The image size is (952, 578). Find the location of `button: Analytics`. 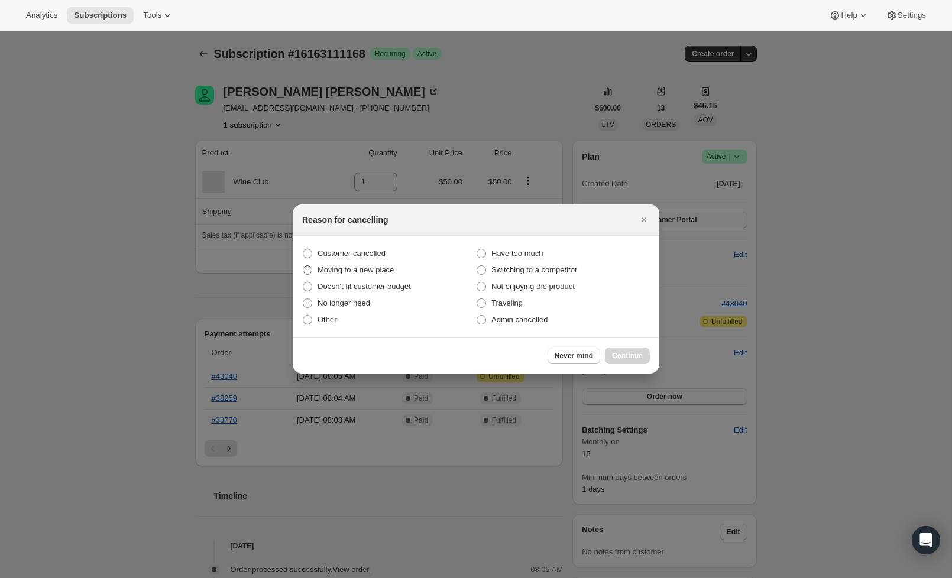

button: Analytics is located at coordinates (41, 15).